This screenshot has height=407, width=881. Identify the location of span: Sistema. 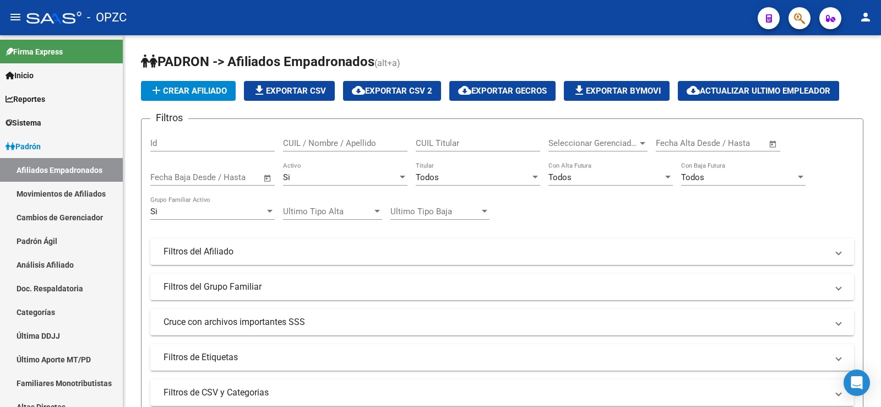
(23, 123).